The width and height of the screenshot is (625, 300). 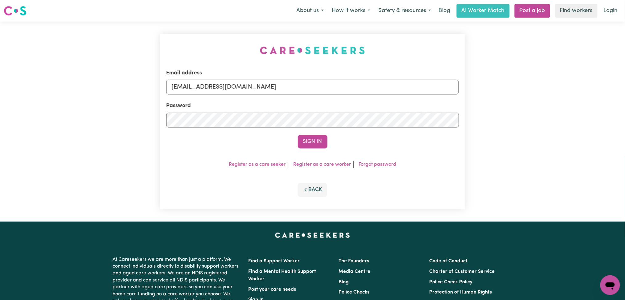 What do you see at coordinates (313, 190) in the screenshot?
I see `button: Back` at bounding box center [313, 190].